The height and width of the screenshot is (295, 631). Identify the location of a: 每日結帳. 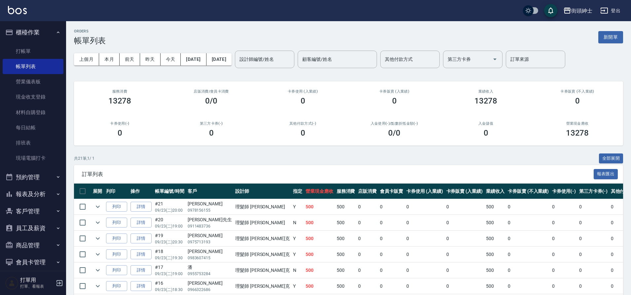
(33, 128).